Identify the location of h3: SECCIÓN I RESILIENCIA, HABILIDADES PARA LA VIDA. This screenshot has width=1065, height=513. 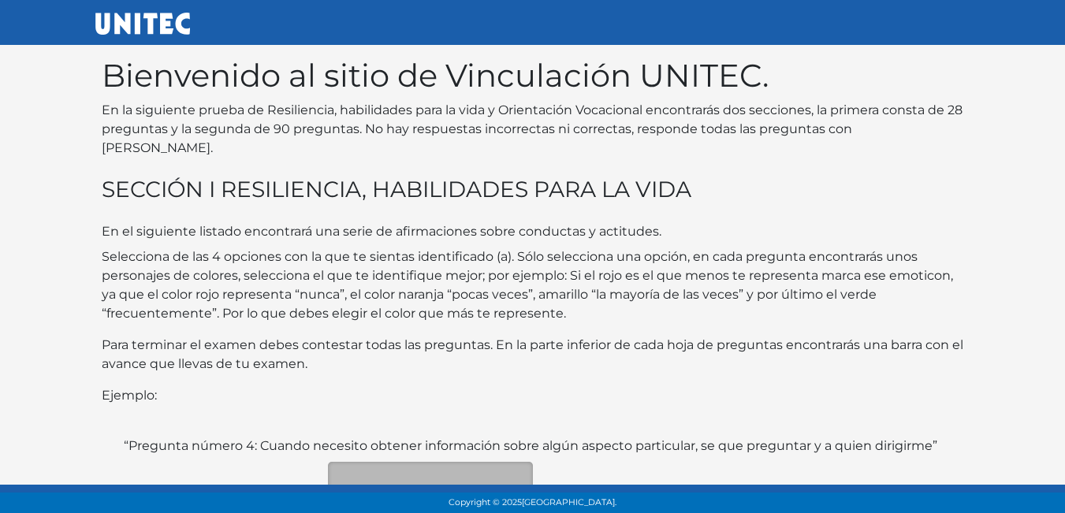
(533, 190).